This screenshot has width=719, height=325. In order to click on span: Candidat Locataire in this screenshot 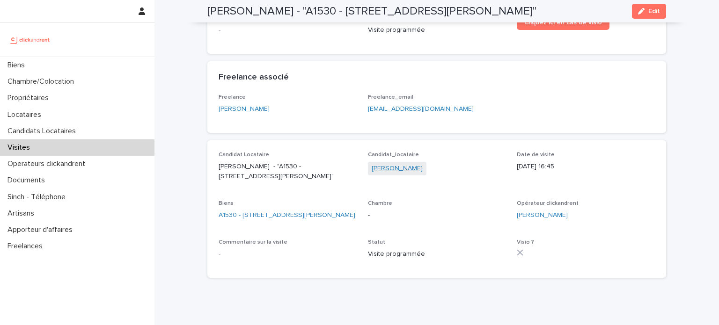, I will do `click(244, 155)`.